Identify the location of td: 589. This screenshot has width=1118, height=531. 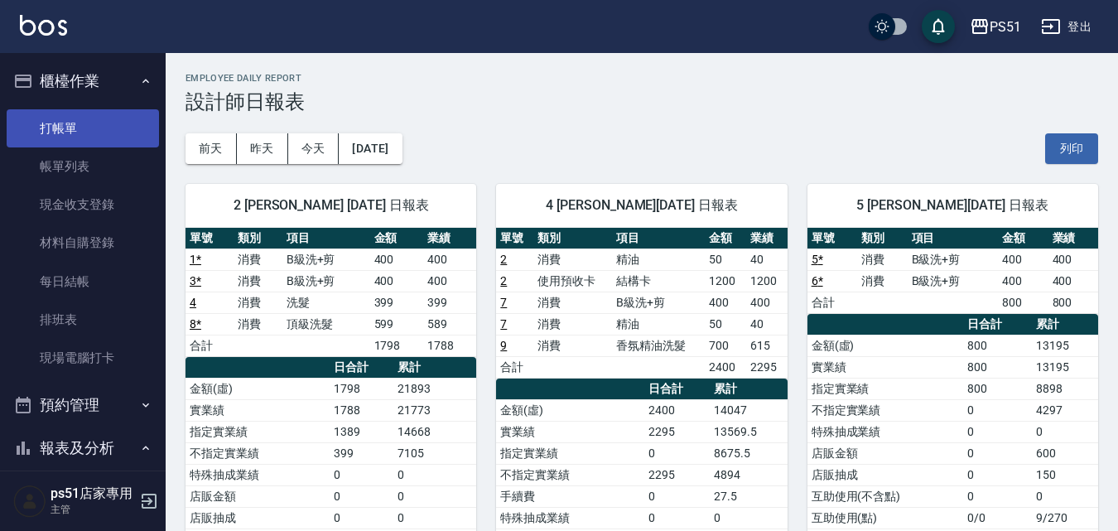
(450, 324).